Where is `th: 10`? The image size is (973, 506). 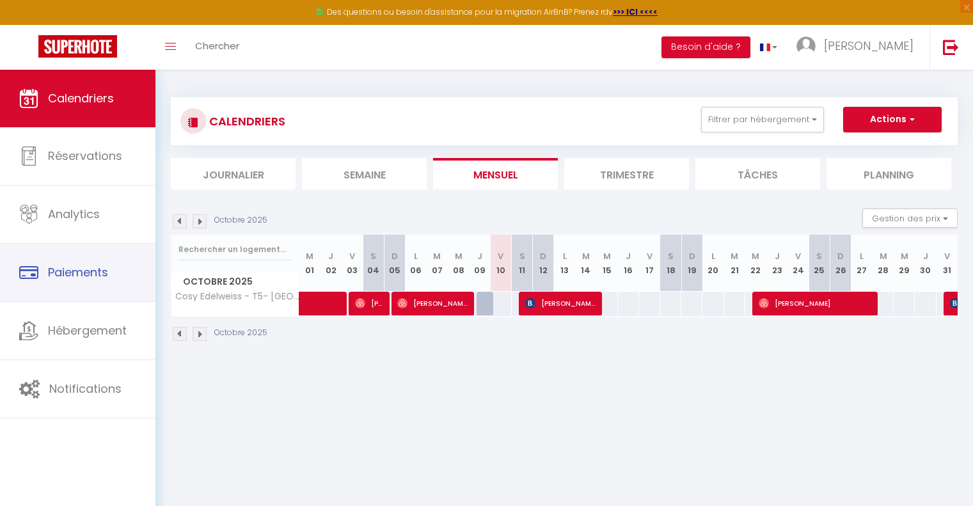 th: 10 is located at coordinates (500, 263).